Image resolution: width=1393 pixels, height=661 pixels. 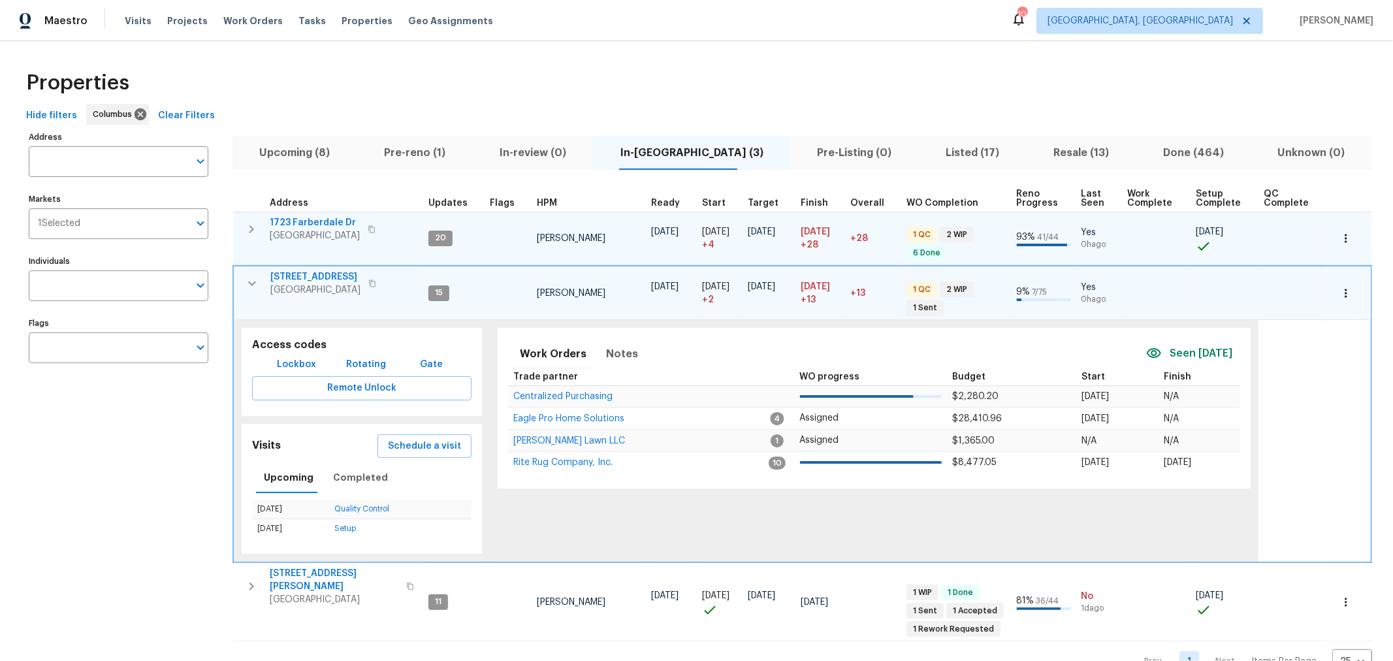 What do you see at coordinates (118, 261) in the screenshot?
I see `label: Individuals` at bounding box center [118, 261].